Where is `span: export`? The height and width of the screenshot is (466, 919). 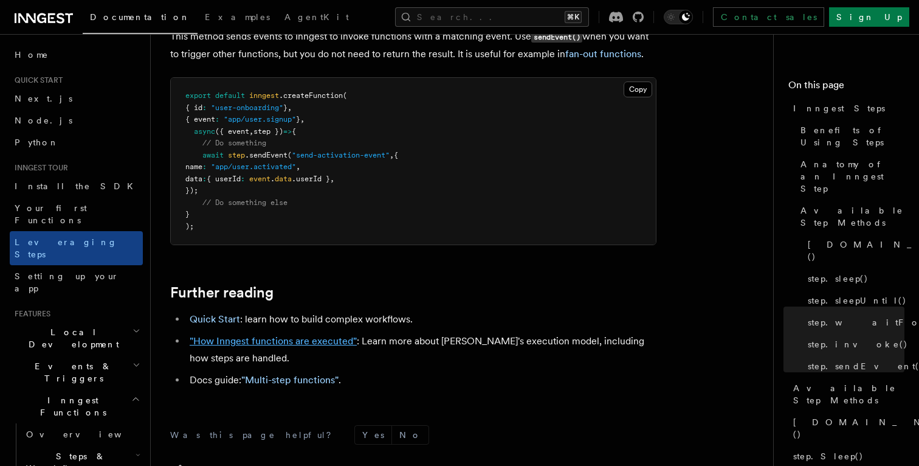 span: export is located at coordinates (198, 95).